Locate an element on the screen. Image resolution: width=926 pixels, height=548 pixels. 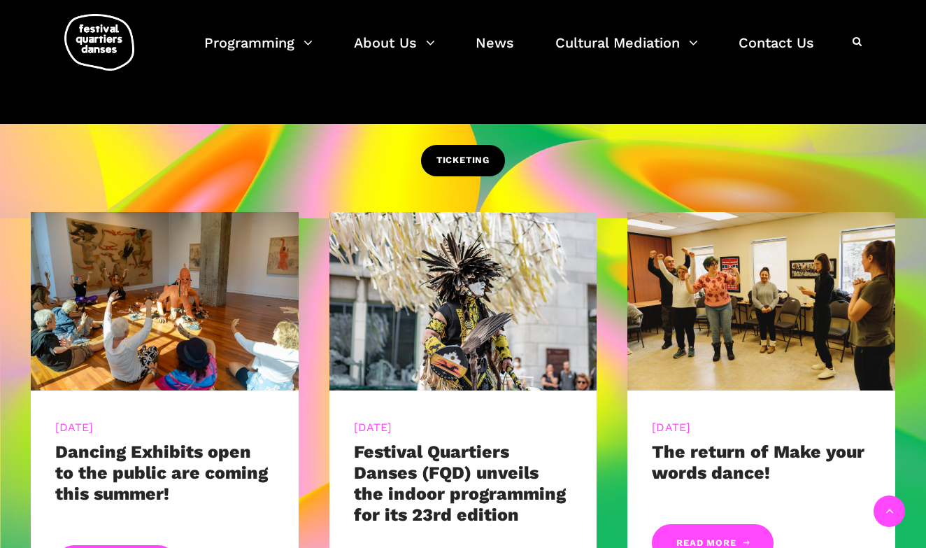
img: R Barbara Diabo 11 crédit Romain Lorraine (30) is located at coordinates (463, 301).